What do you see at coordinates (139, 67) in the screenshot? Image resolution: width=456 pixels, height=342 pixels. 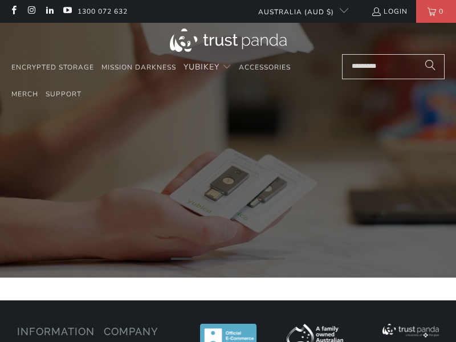 I see `a: Mission Darkness` at bounding box center [139, 67].